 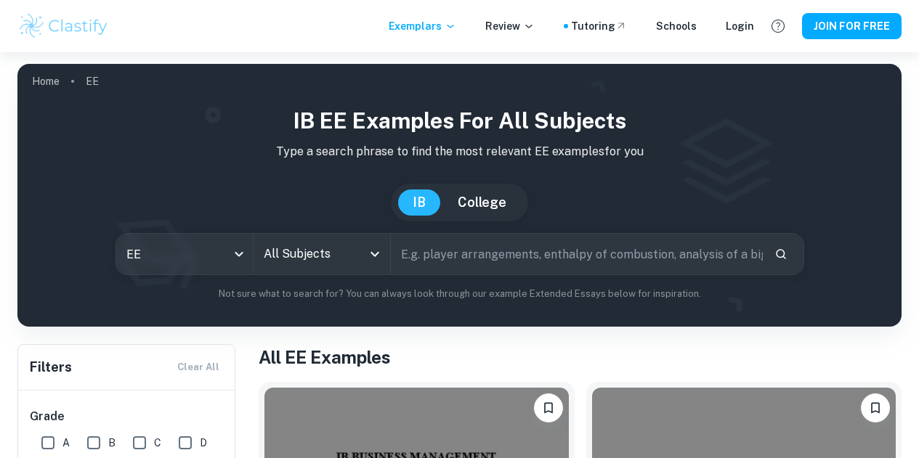 What do you see at coordinates (482, 203) in the screenshot?
I see `button: College` at bounding box center [482, 203].